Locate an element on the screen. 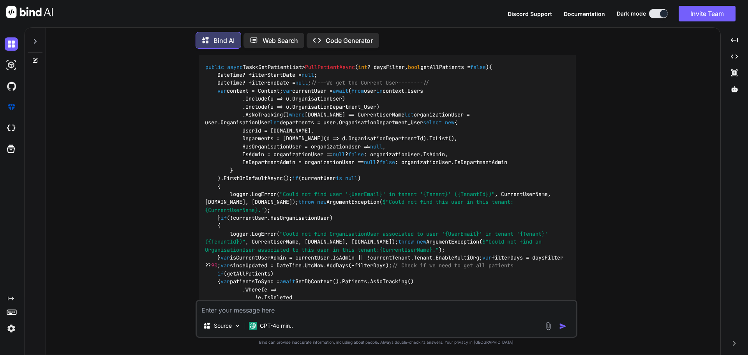 This screenshot has width=748, height=355. span: int is located at coordinates (363, 67).